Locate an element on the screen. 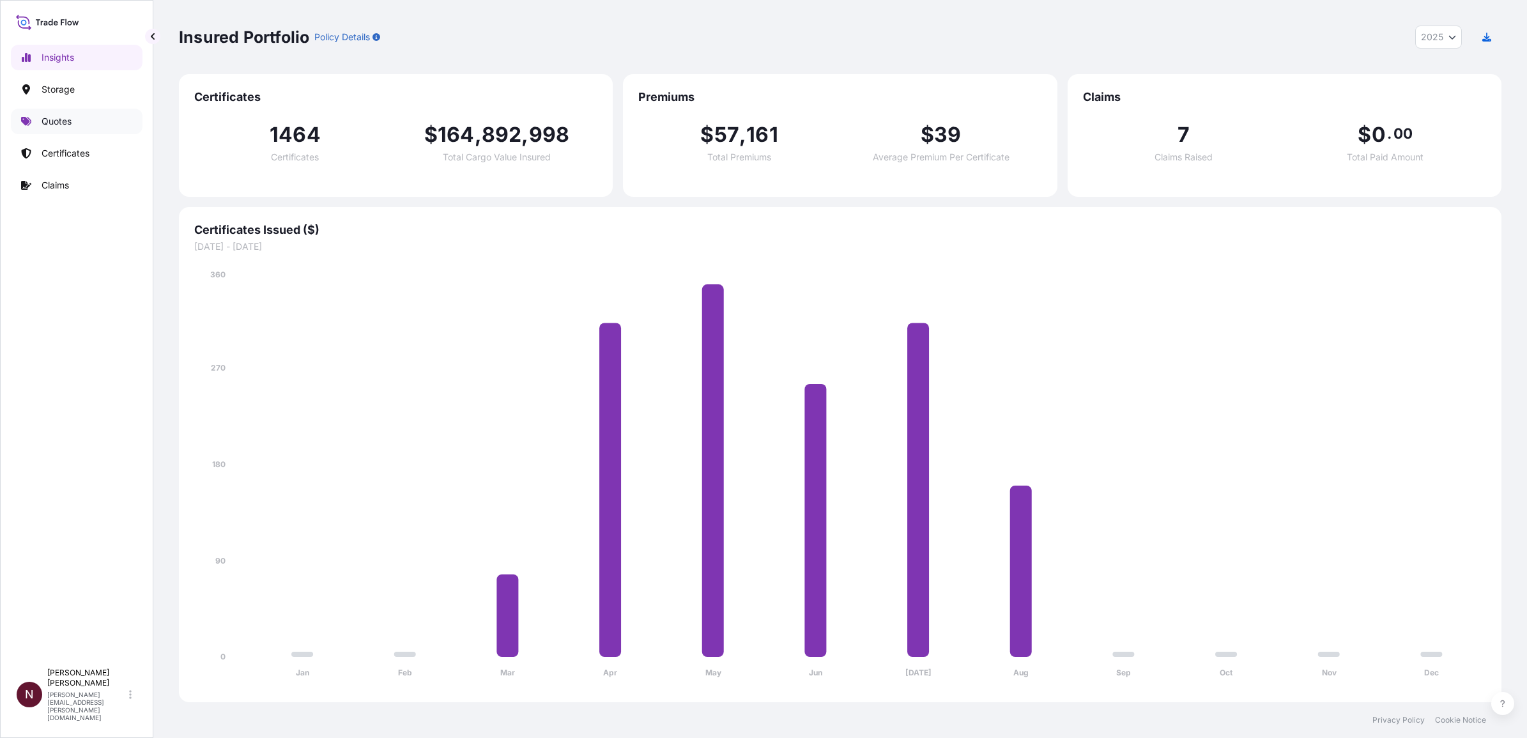 The width and height of the screenshot is (1527, 738). p: Cookie Notice is located at coordinates (1461, 720).